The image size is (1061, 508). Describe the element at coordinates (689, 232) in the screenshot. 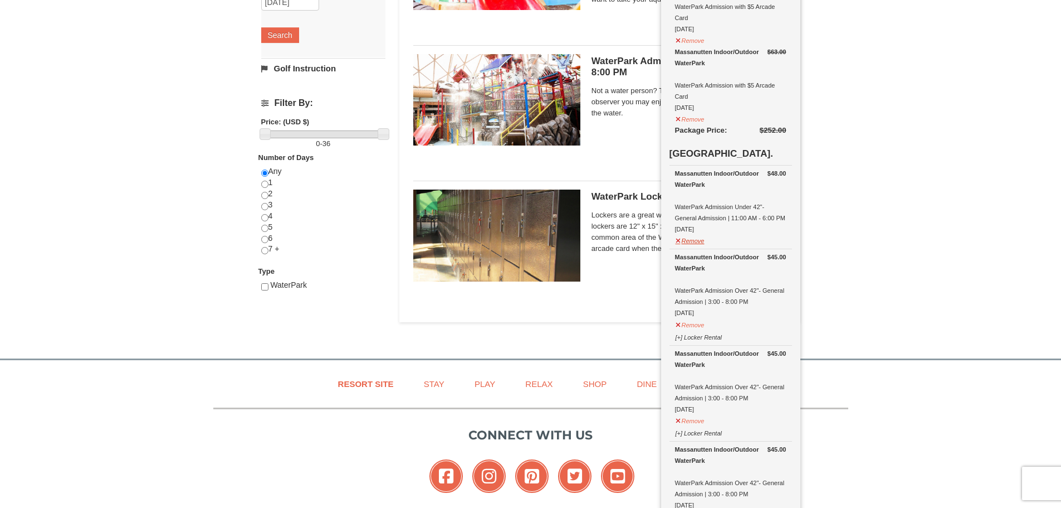

I see `span: Lockers are a great way to keep your valuables safe. The lockers are 12" x 15" x 18" in size and ...` at that location.